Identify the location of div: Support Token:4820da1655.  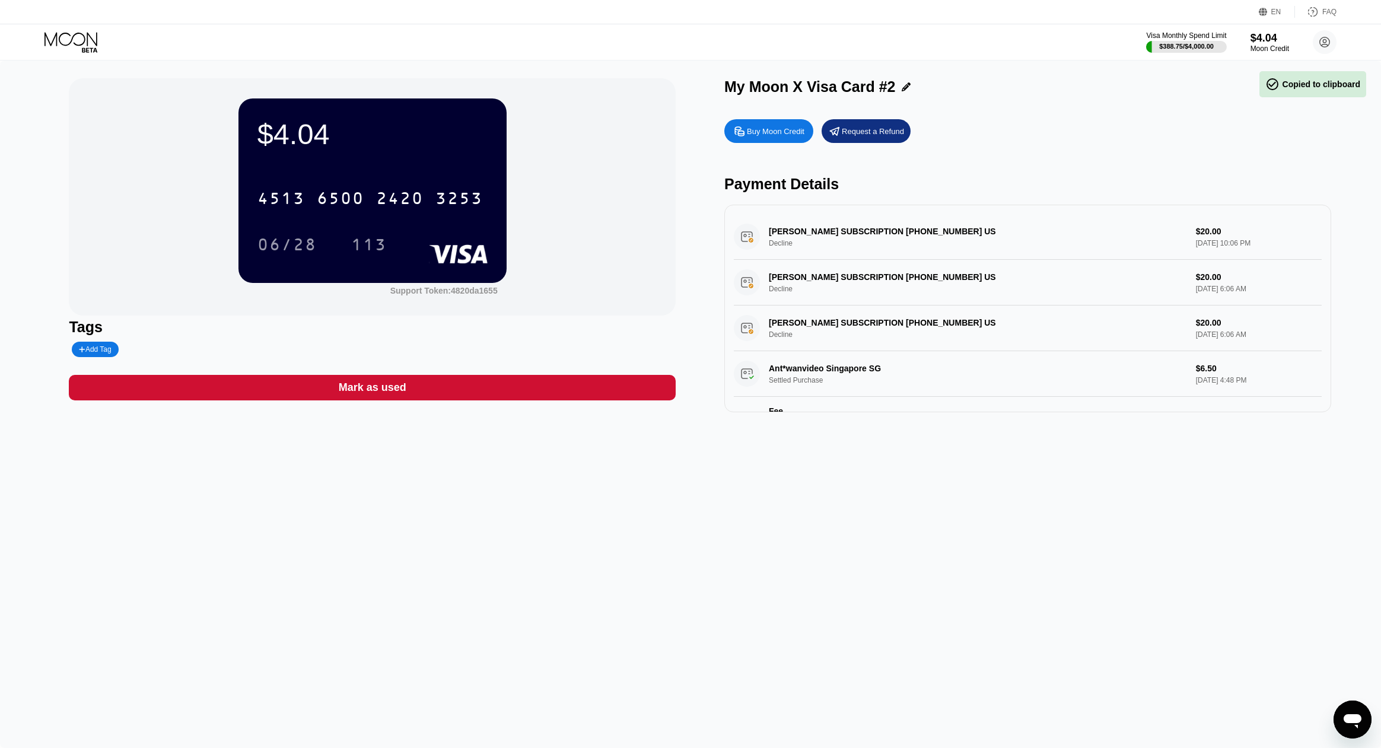
(444, 291).